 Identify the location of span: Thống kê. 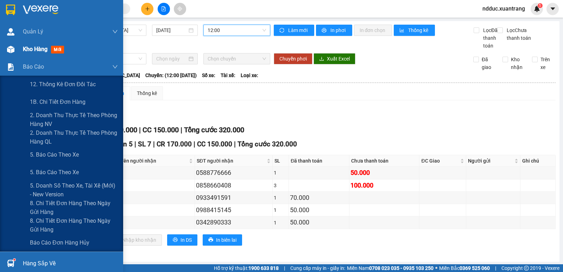
(419, 30).